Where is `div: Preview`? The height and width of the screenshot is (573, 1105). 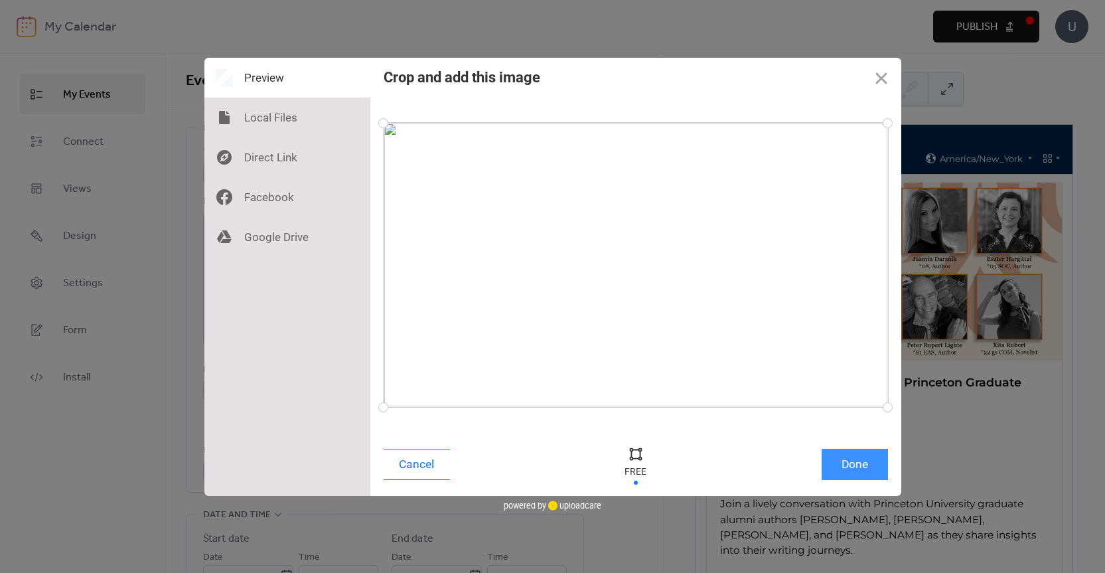 div: Preview is located at coordinates (287, 78).